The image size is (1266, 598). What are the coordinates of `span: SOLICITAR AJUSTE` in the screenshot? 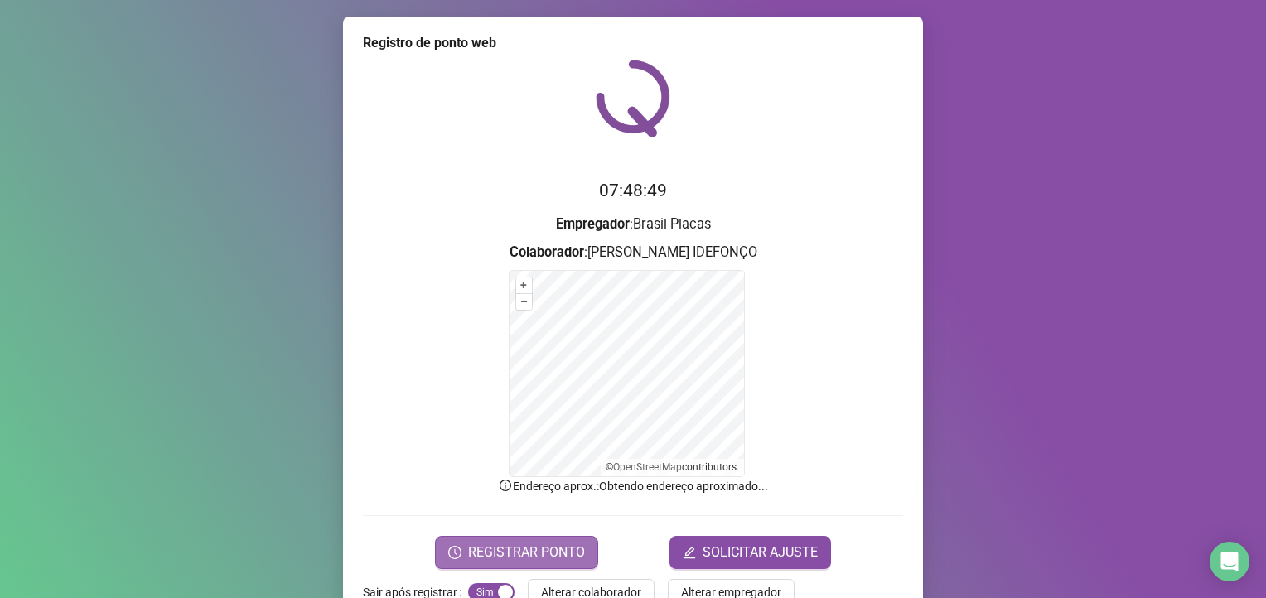 It's located at (760, 552).